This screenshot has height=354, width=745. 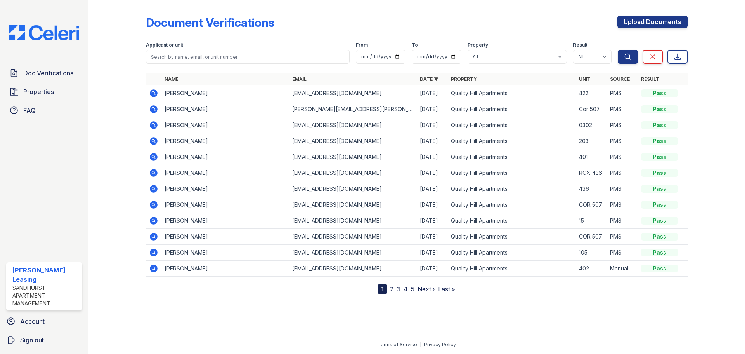 I want to click on span: FAQ, so click(x=30, y=110).